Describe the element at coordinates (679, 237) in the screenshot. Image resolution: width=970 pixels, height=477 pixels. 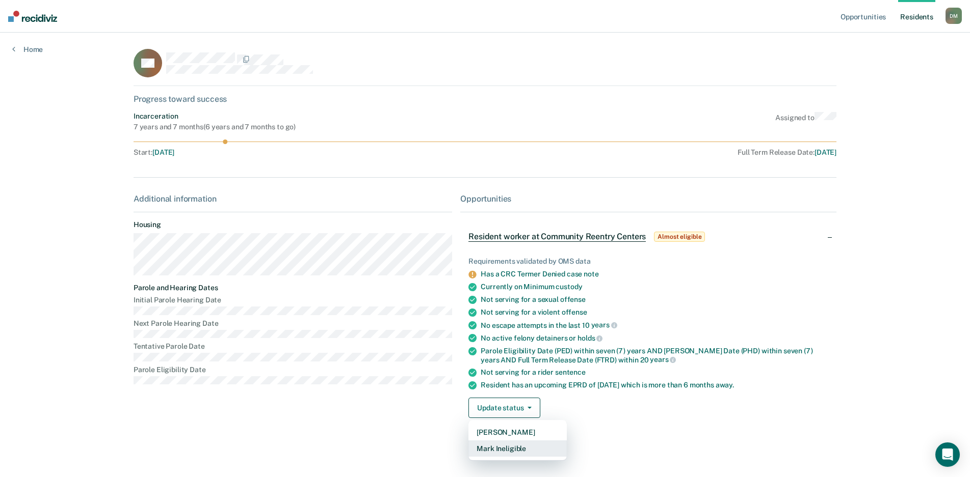
I see `span: Almost eligible` at that location.